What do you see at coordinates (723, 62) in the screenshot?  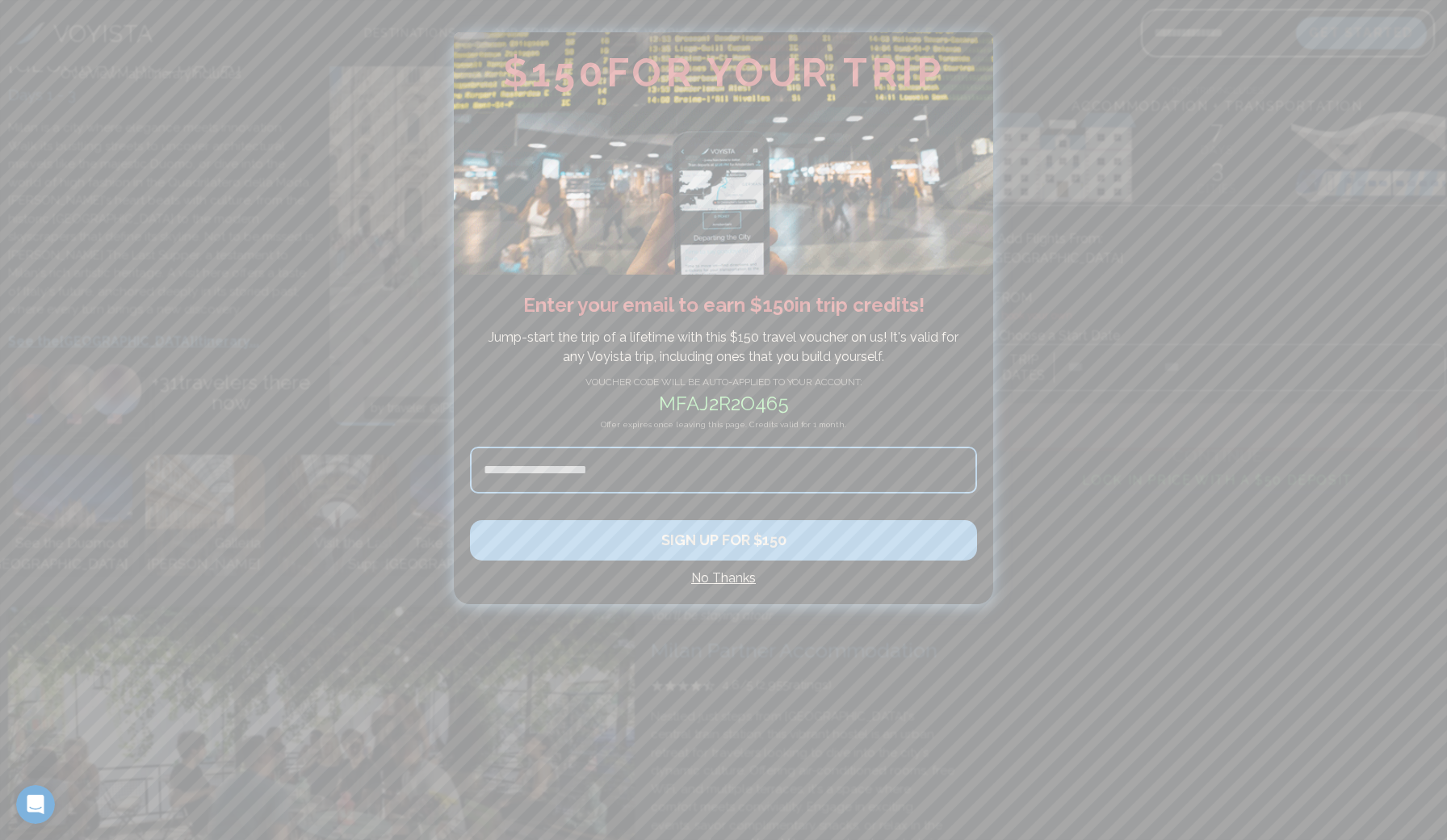 I see `h2: $ 150 FOR YOUR TRIP` at bounding box center [723, 62].